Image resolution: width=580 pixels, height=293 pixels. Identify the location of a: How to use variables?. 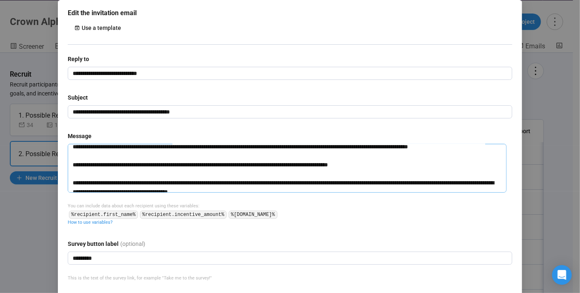
(90, 222).